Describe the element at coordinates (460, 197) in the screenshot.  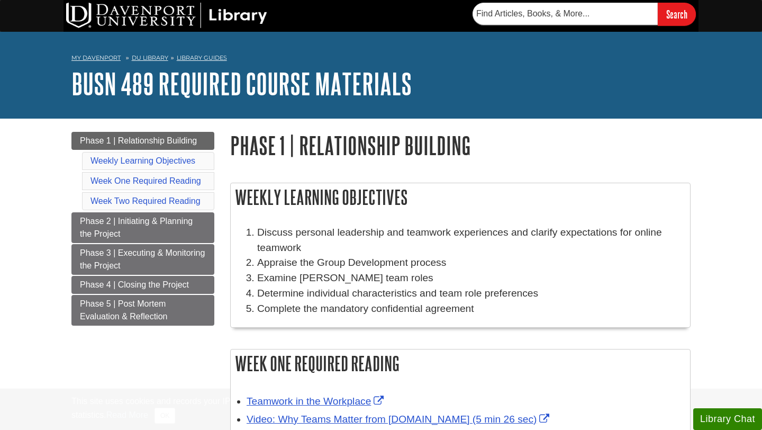
I see `h2: Weekly Learning Objectives` at that location.